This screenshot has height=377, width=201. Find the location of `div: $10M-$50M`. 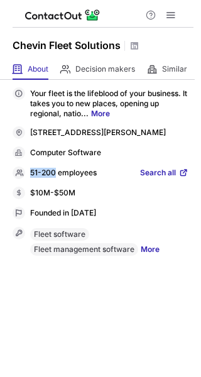

div: $10M-$50M is located at coordinates (109, 193).